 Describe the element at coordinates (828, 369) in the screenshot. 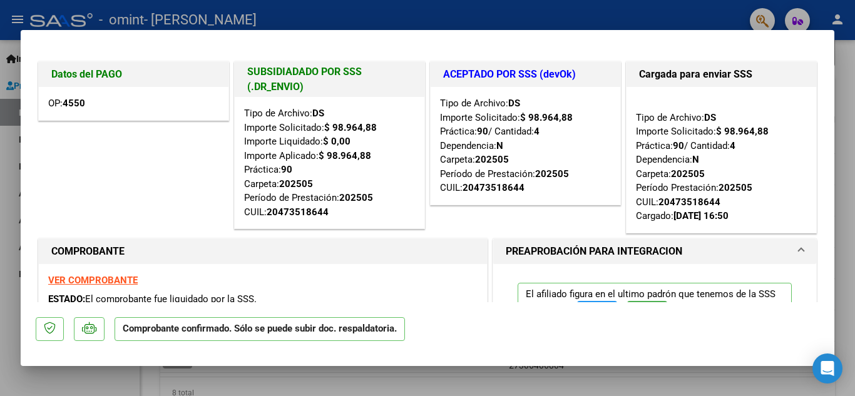

I see `div: Open Intercom Messenger` at that location.